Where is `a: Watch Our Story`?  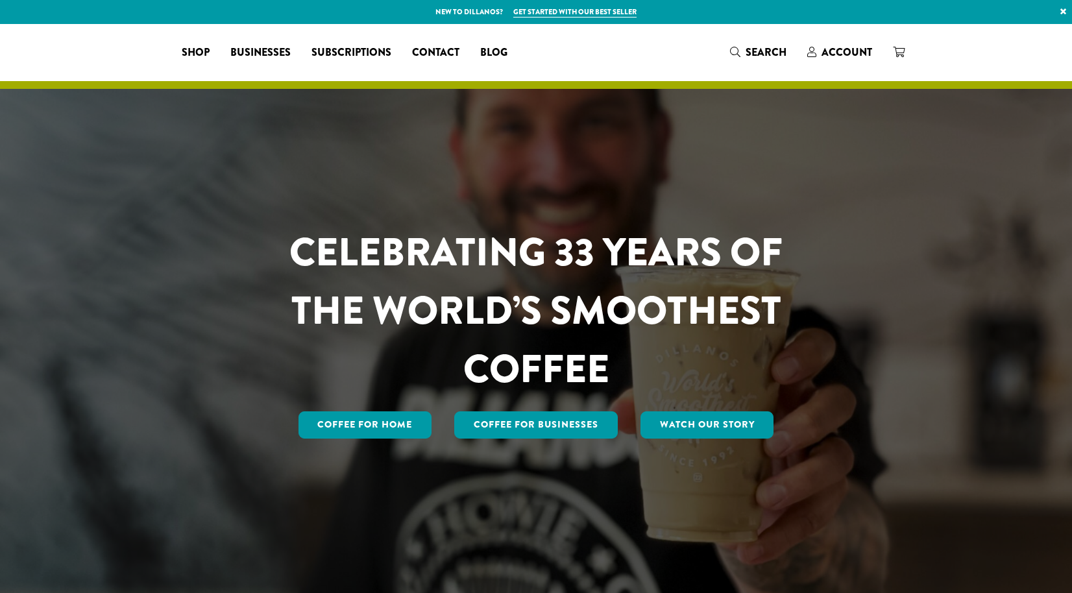
a: Watch Our Story is located at coordinates (707, 425).